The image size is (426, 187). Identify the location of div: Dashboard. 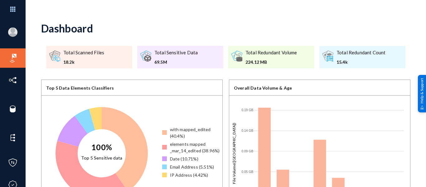
(67, 28).